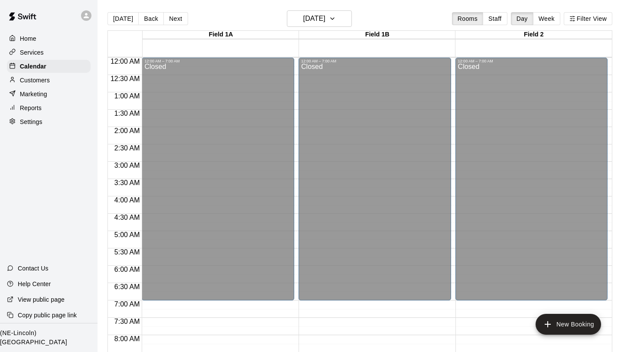  What do you see at coordinates (127, 217) in the screenshot?
I see `span: 4:30 AM` at bounding box center [127, 217].